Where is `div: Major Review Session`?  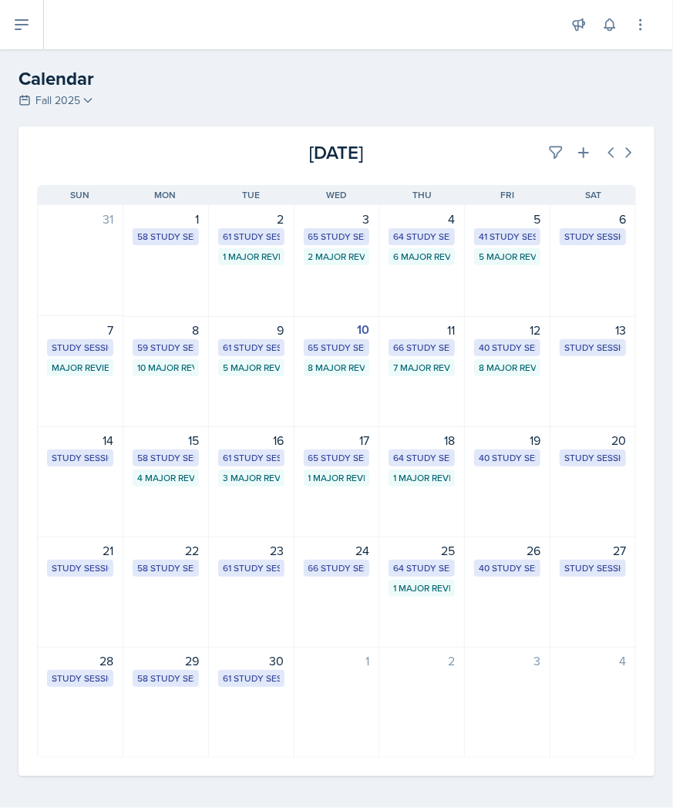
div: Major Review Session is located at coordinates (80, 368).